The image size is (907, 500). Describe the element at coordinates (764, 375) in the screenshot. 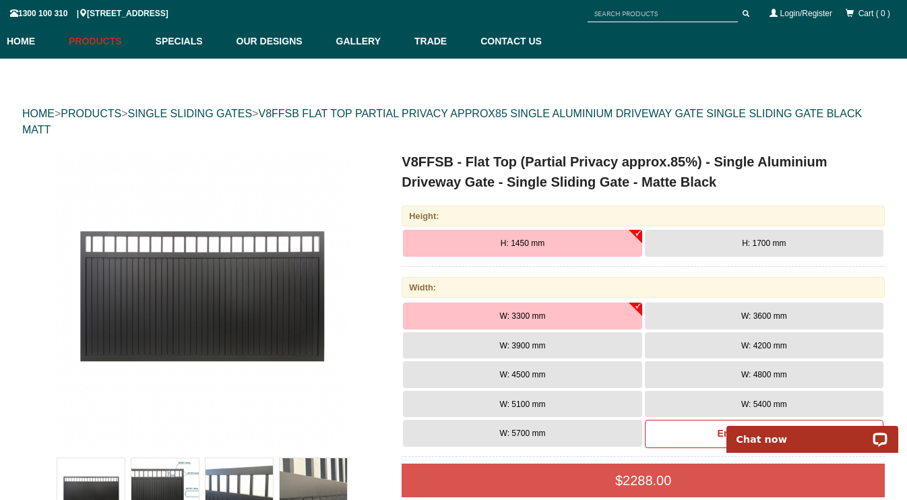

I see `button: W: 4800 mm` at that location.